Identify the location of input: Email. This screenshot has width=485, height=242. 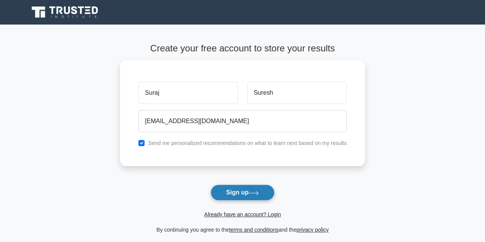
(242, 121).